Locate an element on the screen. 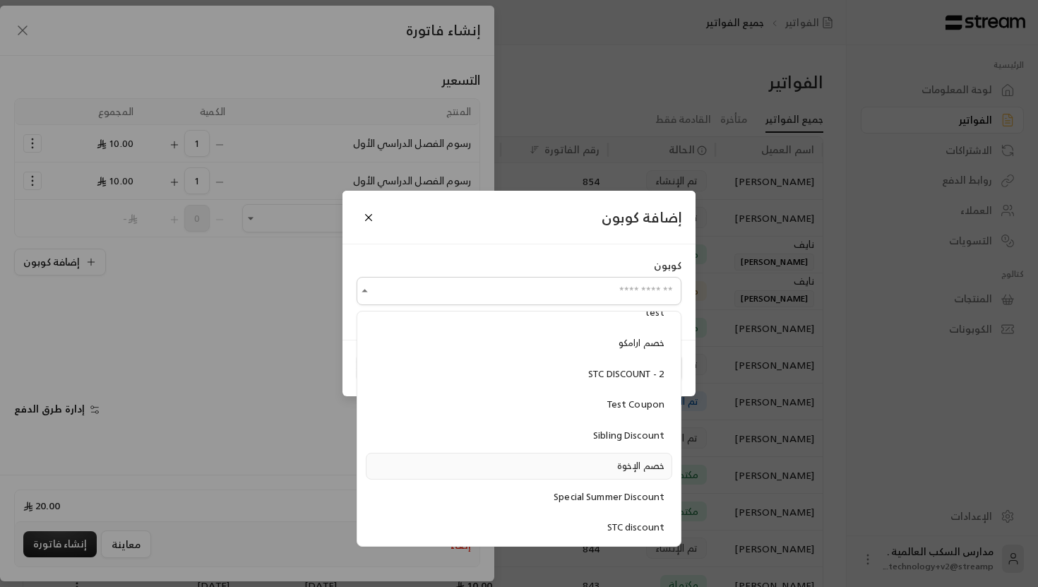 The height and width of the screenshot is (587, 1038). span: إضافة كوبون آخر is located at coordinates (629, 318).